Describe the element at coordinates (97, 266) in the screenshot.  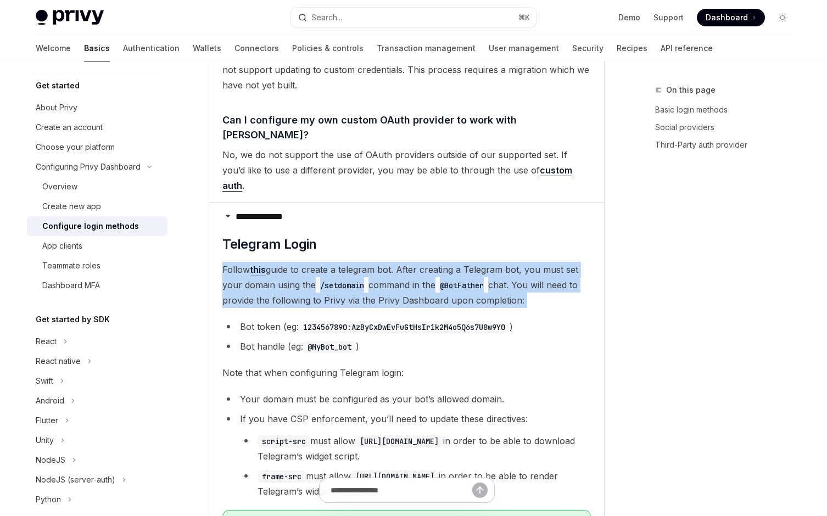
I see `a: Teammate roles` at that location.